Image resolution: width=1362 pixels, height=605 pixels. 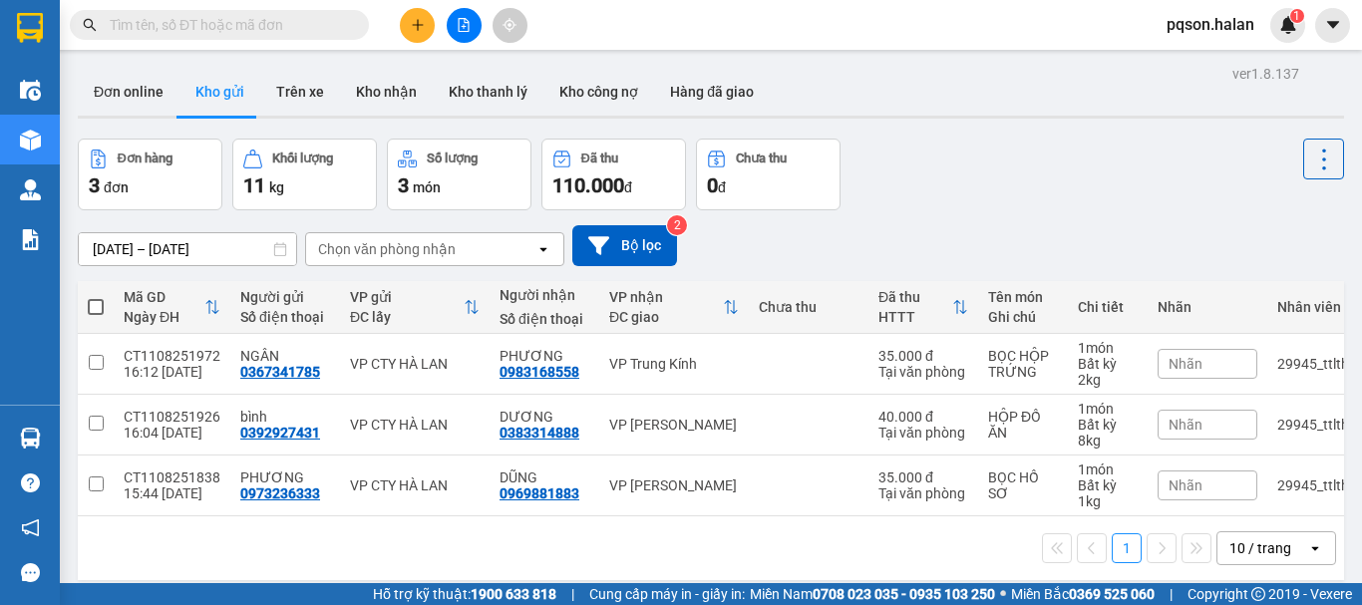 I want to click on div: Chi tiết, so click(x=1107, y=307).